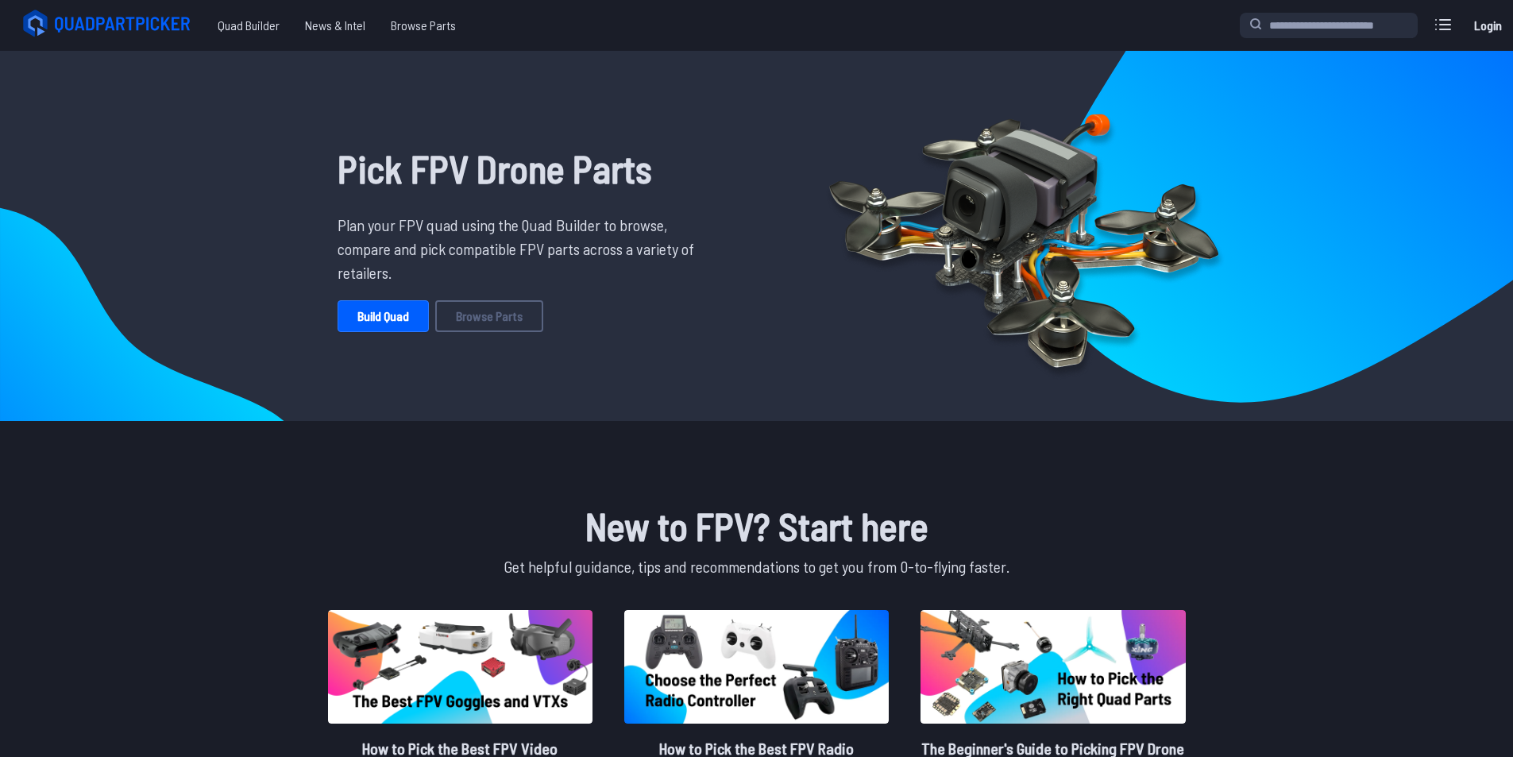 The width and height of the screenshot is (1513, 757). What do you see at coordinates (1023, 236) in the screenshot?
I see `img: Quadcopter` at bounding box center [1023, 236].